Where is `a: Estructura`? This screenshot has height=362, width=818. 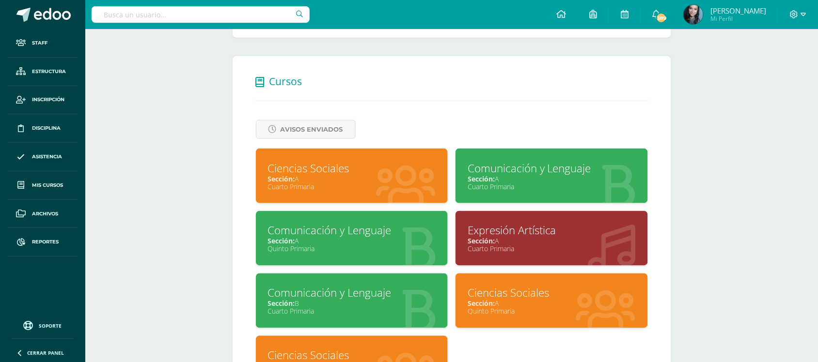
a: Estructura is located at coordinates (43, 72).